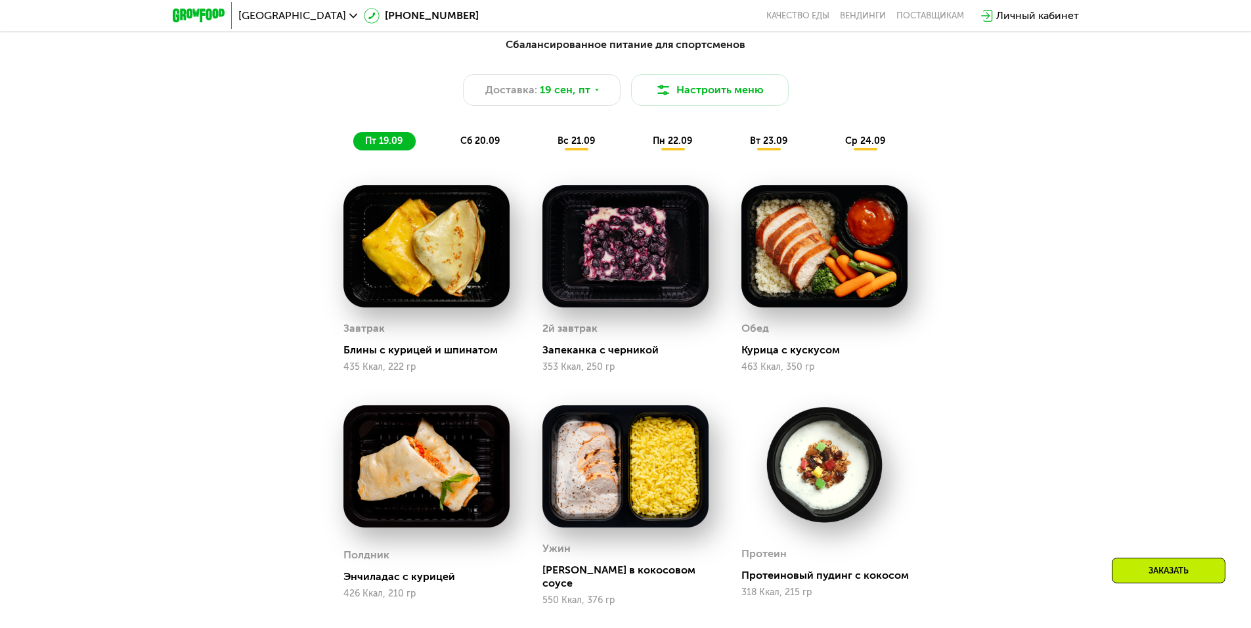 This screenshot has width=1251, height=628. I want to click on div: 463 Ккал, 350 гр, so click(824, 367).